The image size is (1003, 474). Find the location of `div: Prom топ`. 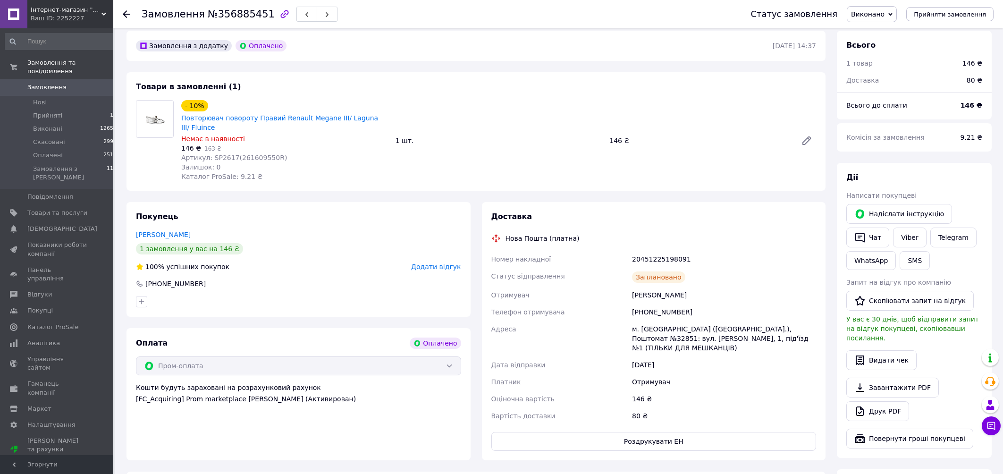

div: Prom топ is located at coordinates (57, 458).